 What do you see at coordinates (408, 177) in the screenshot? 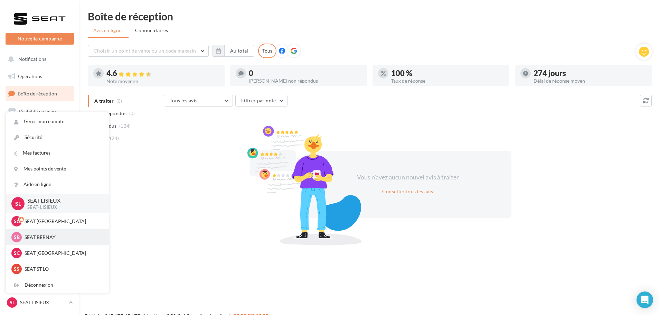
I see `div: Vous n'avez aucun nouvel avis à traiter` at bounding box center [408, 177].